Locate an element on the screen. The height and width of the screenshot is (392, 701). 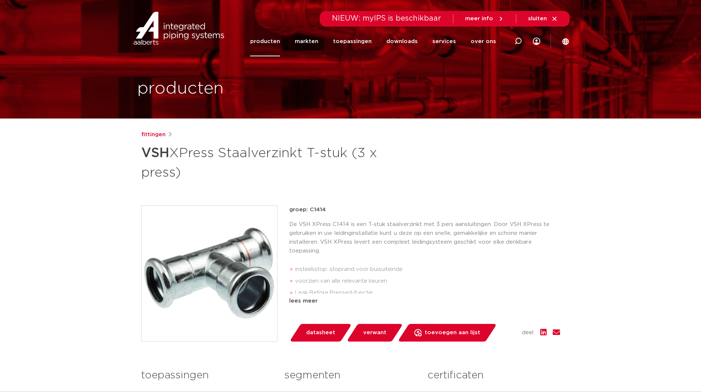
a: markten is located at coordinates (306, 41).